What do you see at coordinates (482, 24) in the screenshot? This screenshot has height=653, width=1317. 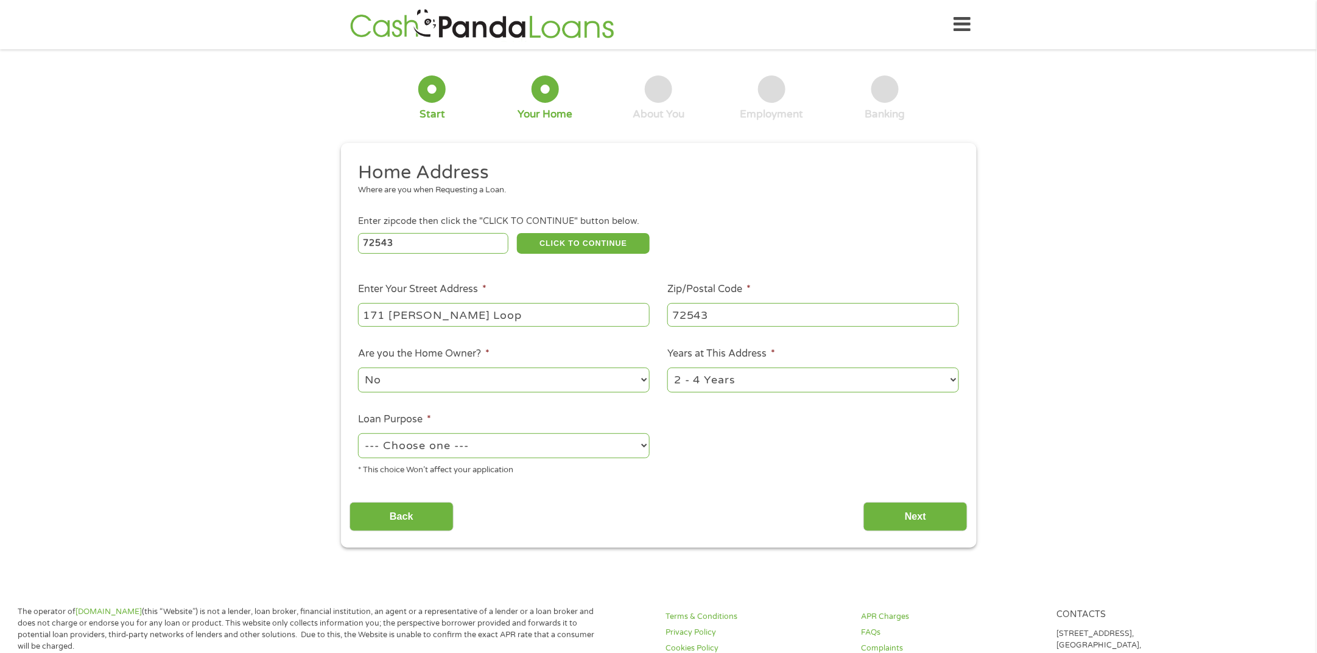 I see `img: GetLoanNow Logo` at bounding box center [482, 24].